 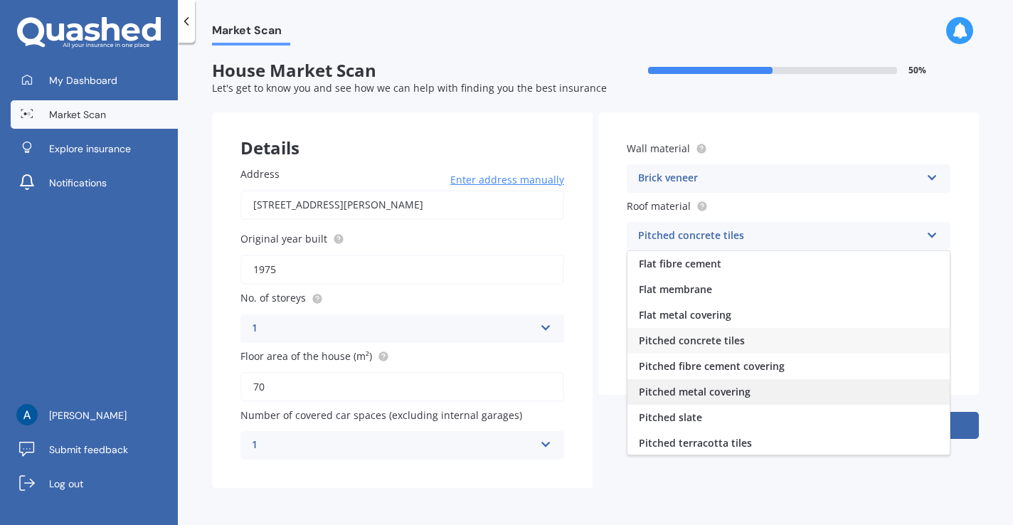 I want to click on img: ACg8ocJoV_WMeXl8uazD34sa1e2JA0zLMvbgYPUEKroo1SgKYRy5YA=s96-c, so click(x=27, y=415).